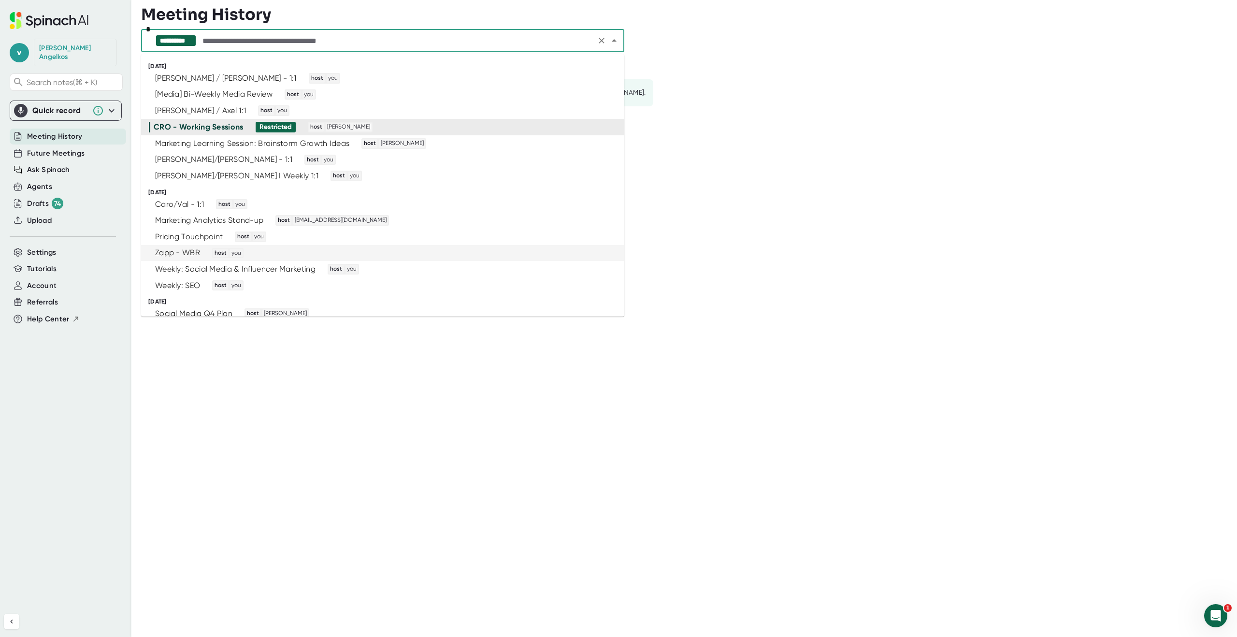 Image resolution: width=1237 pixels, height=637 pixels. What do you see at coordinates (42, 269) in the screenshot?
I see `button: Tutorials` at bounding box center [42, 269].